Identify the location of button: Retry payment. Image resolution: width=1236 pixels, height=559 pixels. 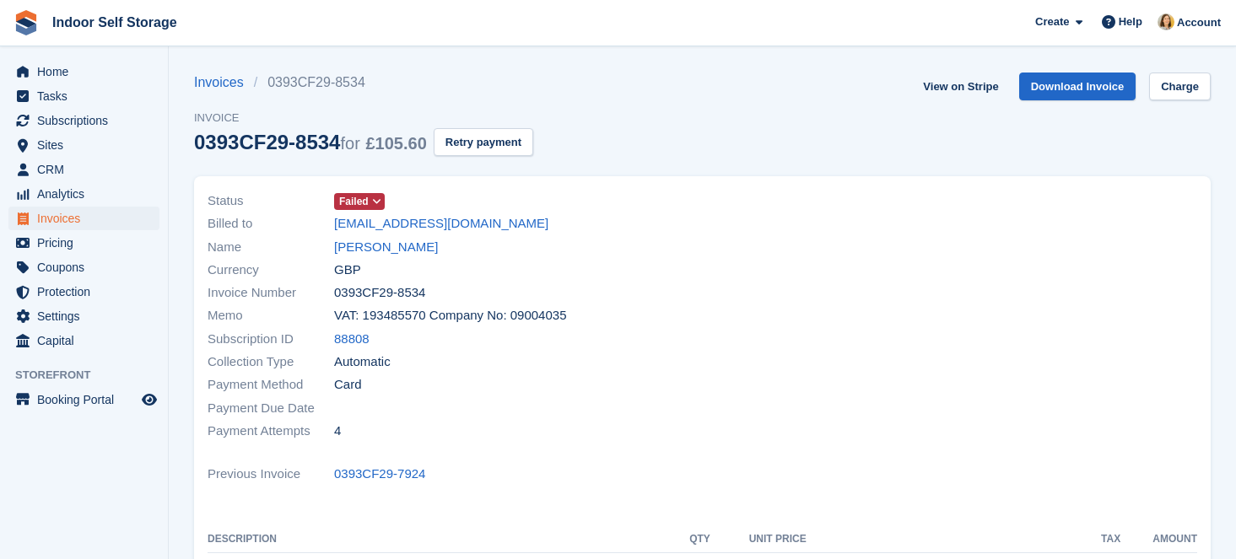
(483, 142).